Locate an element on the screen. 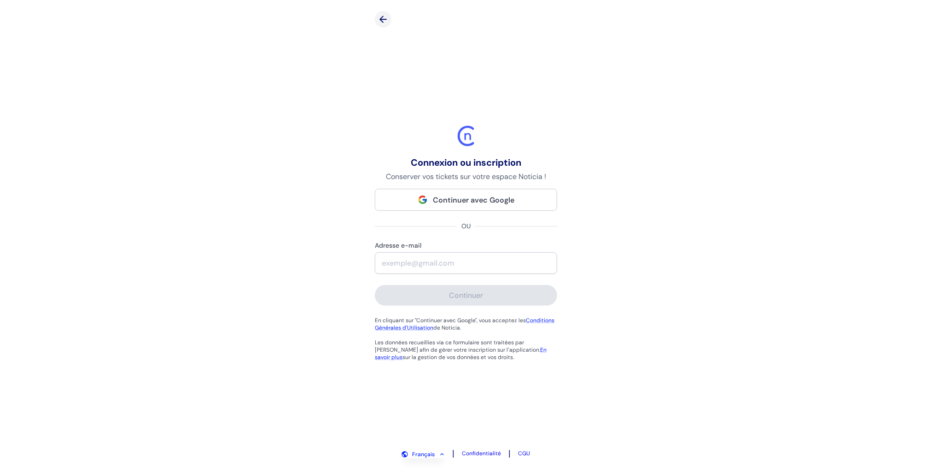 Image resolution: width=932 pixels, height=470 pixels. a: Conditions Générales d'Utilisation is located at coordinates (464, 324).